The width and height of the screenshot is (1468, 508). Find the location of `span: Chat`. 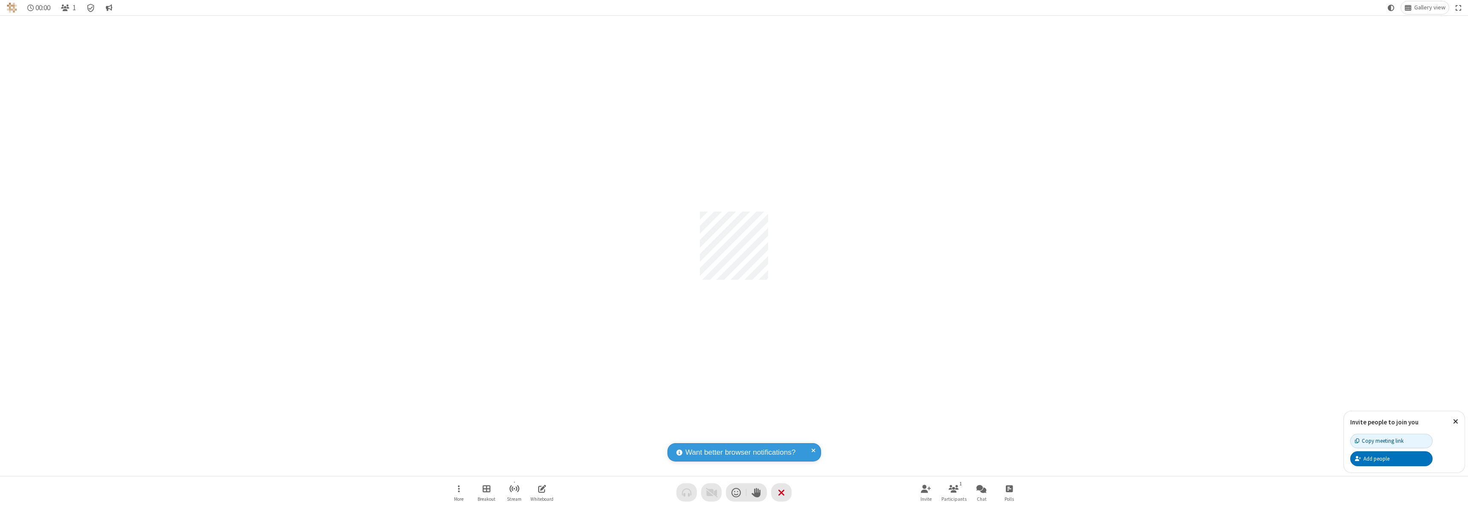

span: Chat is located at coordinates (982, 499).